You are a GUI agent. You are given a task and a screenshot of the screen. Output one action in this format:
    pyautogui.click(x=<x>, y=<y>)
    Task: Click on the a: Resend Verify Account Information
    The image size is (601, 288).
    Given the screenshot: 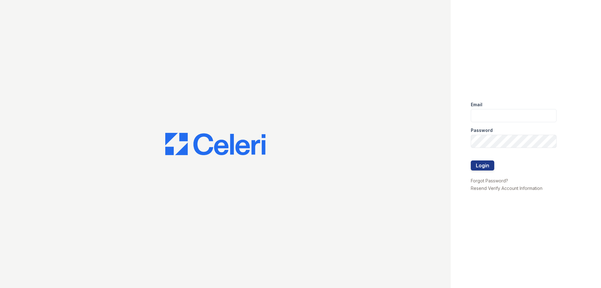 What is the action you would take?
    pyautogui.click(x=507, y=188)
    